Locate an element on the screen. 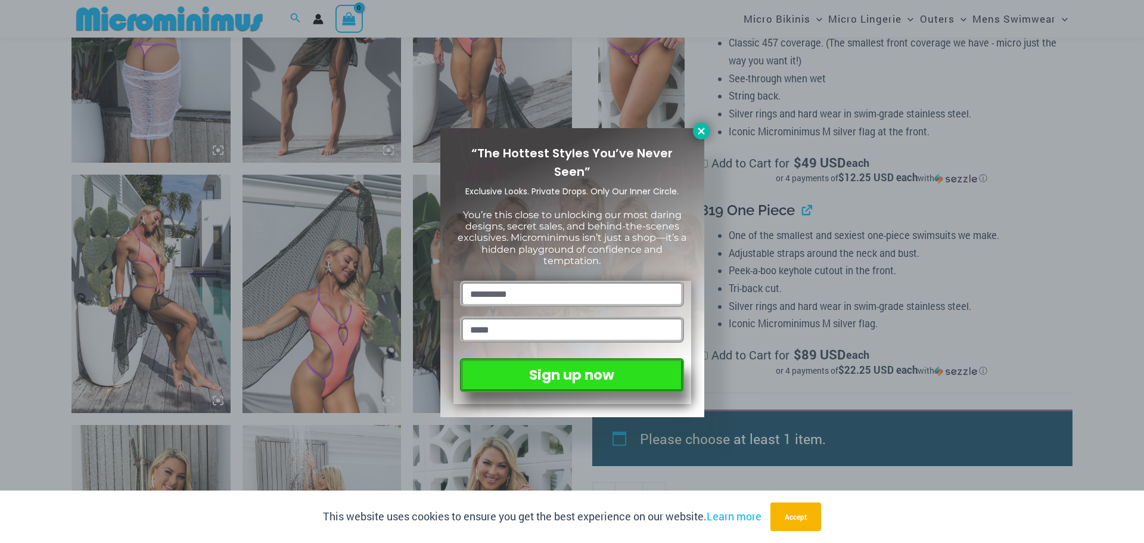 The image size is (1144, 543). span: You’re this close to unlocking our most daring designs, secret sales, and behind-the-scenes exclu... is located at coordinates (572, 238).